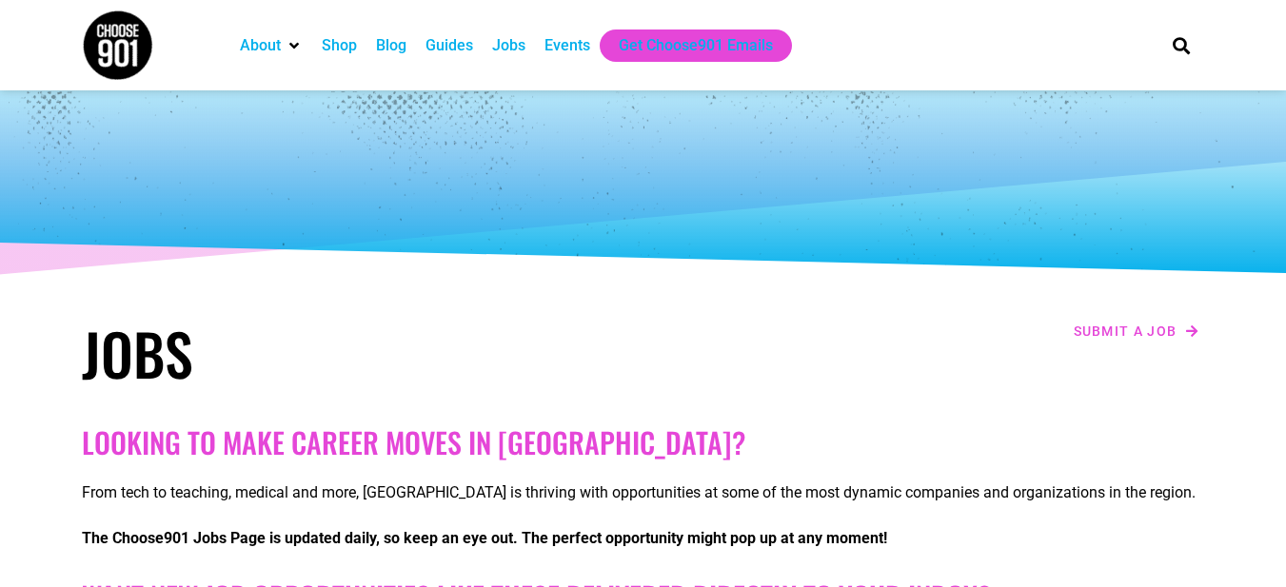 This screenshot has width=1286, height=587. Describe the element at coordinates (485, 538) in the screenshot. I see `strong: The Choose901 Jobs Page is updated daily, so keep an eye out. The perfect opportunity might pop u...` at that location.